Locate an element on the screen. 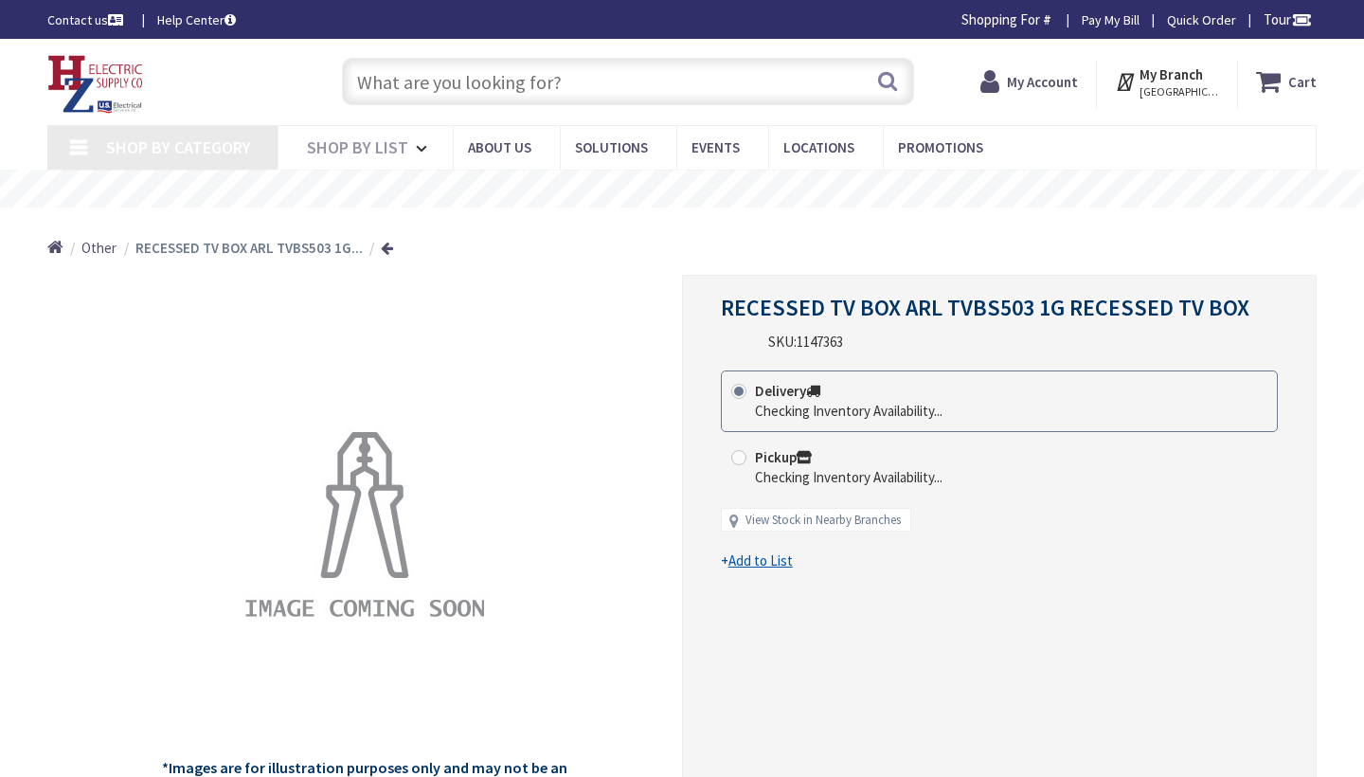 Image resolution: width=1364 pixels, height=777 pixels. span: Solutions is located at coordinates (611, 147).